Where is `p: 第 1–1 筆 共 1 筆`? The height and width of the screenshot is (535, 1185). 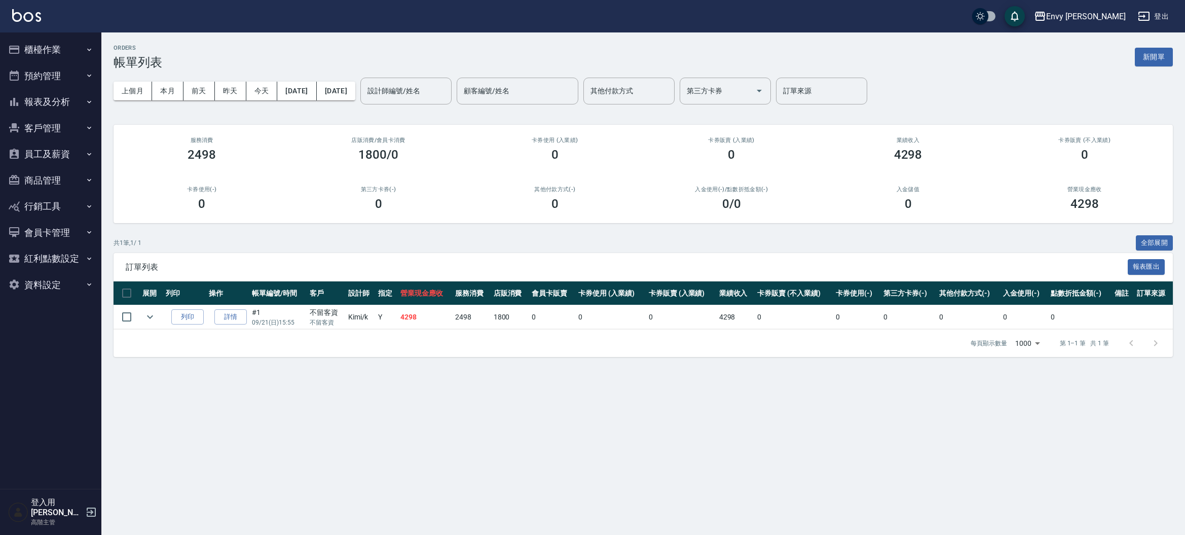 p: 第 1–1 筆 共 1 筆 is located at coordinates (1084, 343).